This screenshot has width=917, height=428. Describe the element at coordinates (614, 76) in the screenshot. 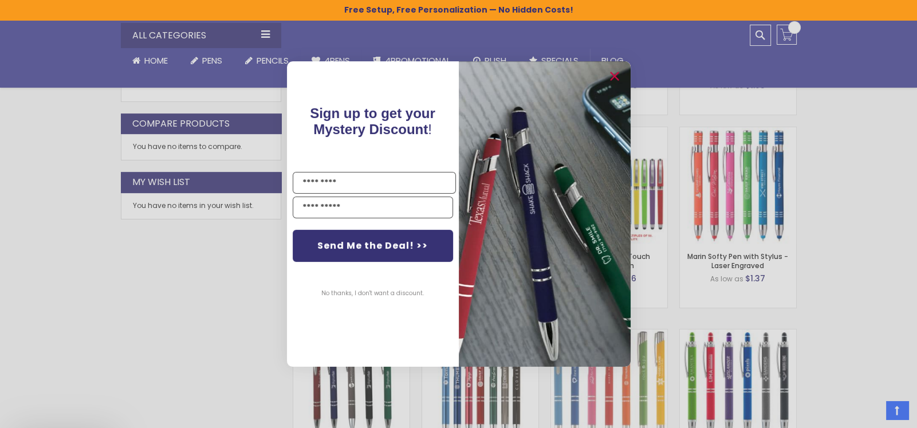

I see `button: Close dialog` at that location.